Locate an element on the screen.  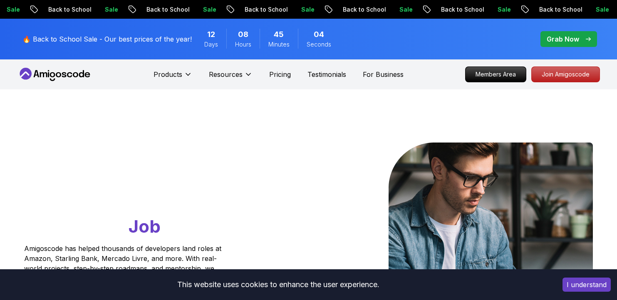
p: Join Amigoscode is located at coordinates (565, 74).